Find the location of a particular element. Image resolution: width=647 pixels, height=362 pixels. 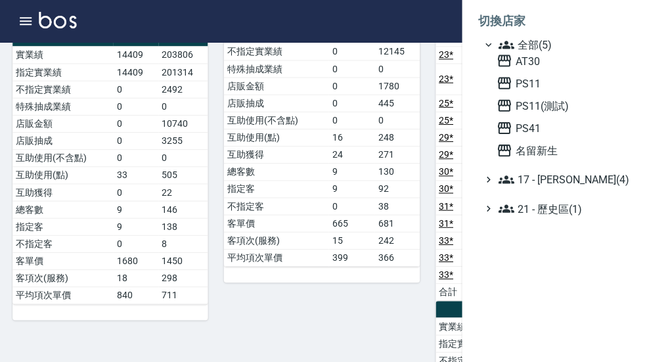

span: PS11(測試) is located at coordinates (562, 105).